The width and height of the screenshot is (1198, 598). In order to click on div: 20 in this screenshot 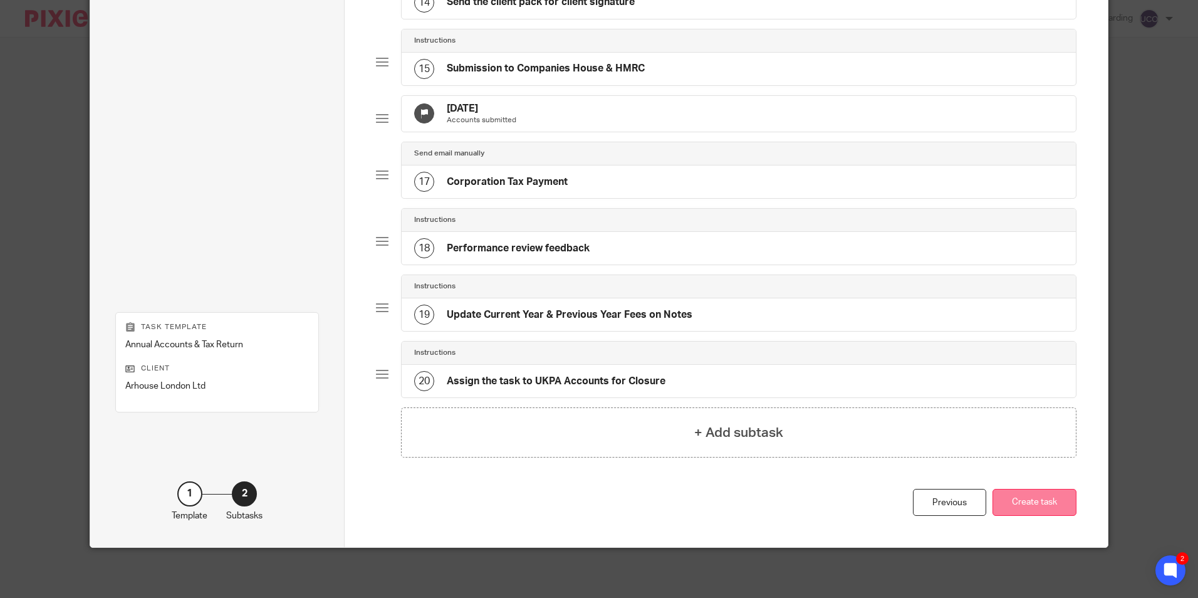, I will do `click(424, 381)`.